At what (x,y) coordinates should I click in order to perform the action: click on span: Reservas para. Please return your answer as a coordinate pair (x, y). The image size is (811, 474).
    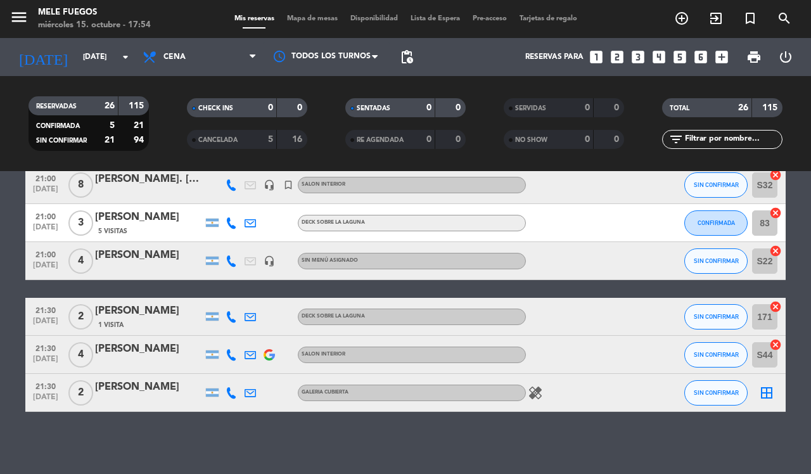
    Looking at the image, I should click on (555, 57).